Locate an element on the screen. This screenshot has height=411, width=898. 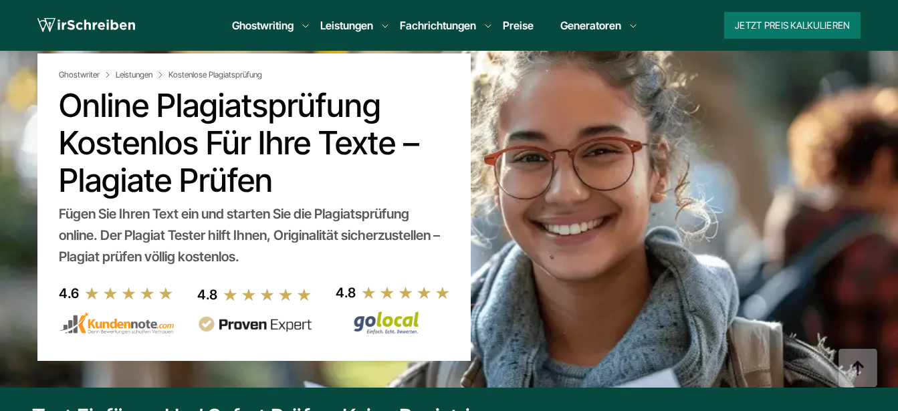
img: kundennote is located at coordinates (116, 323).